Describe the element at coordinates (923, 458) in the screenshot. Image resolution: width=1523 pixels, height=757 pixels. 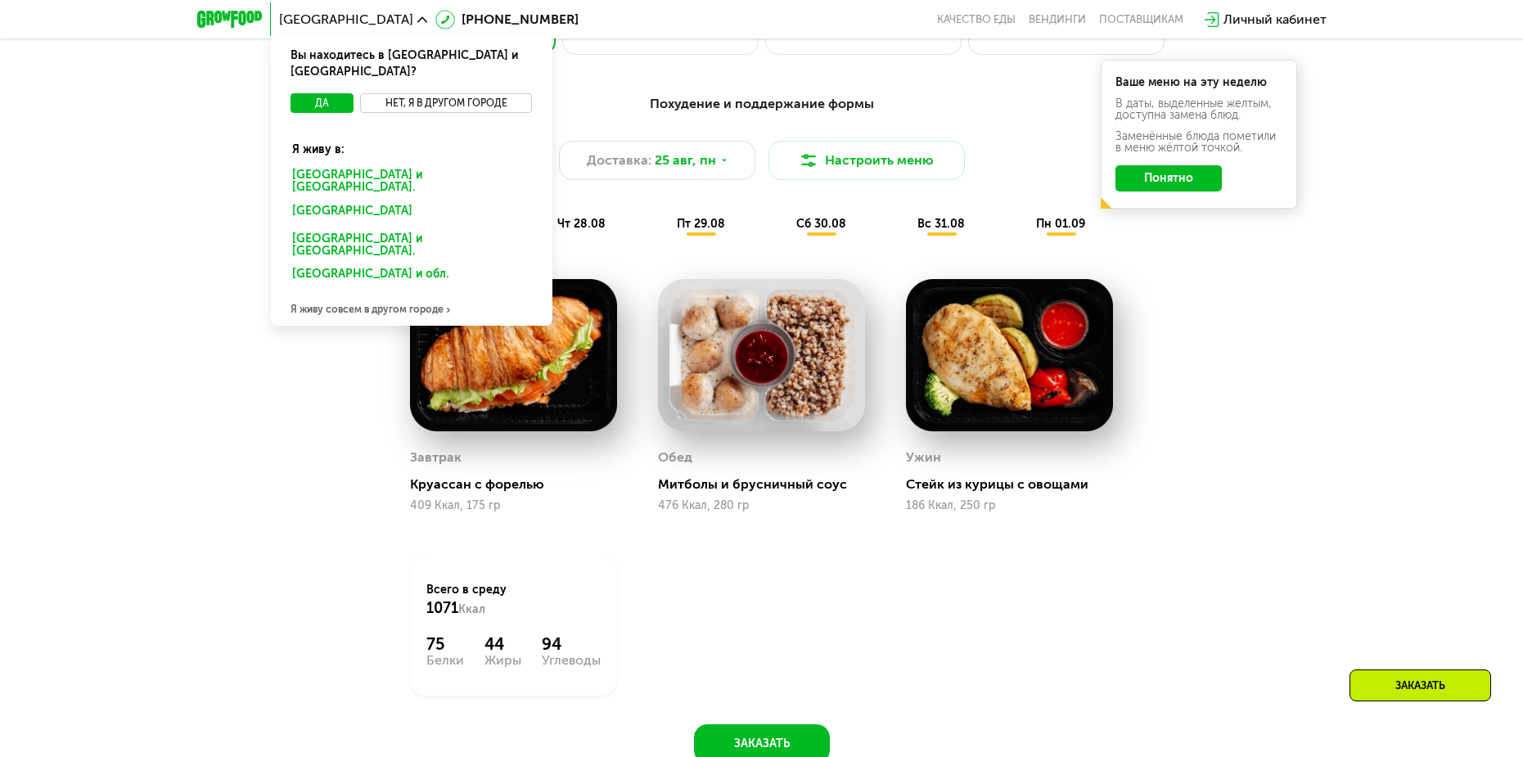
I see `div: Ужин` at that location.